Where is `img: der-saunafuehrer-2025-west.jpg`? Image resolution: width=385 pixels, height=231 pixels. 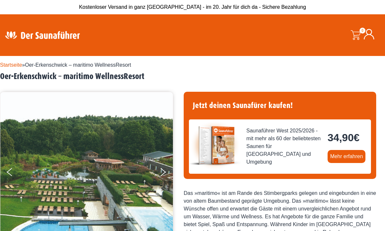 img: der-saunafuehrer-2025-west.jpg is located at coordinates (215, 146).